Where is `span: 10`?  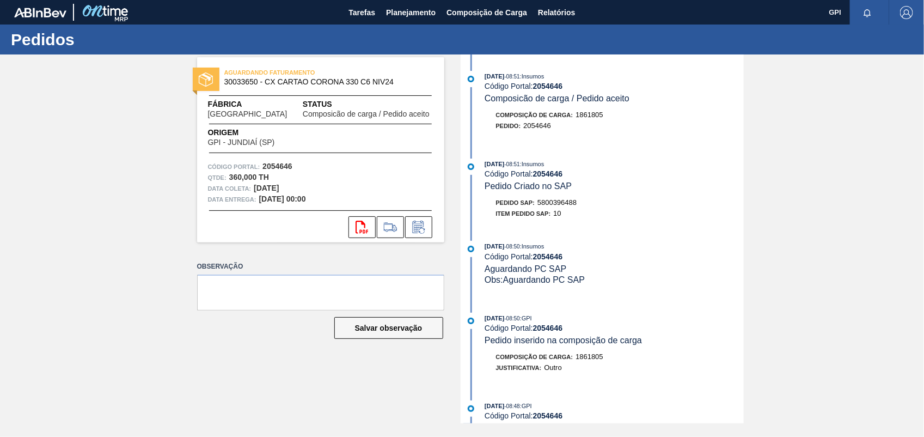 span: 10 is located at coordinates (557, 213).